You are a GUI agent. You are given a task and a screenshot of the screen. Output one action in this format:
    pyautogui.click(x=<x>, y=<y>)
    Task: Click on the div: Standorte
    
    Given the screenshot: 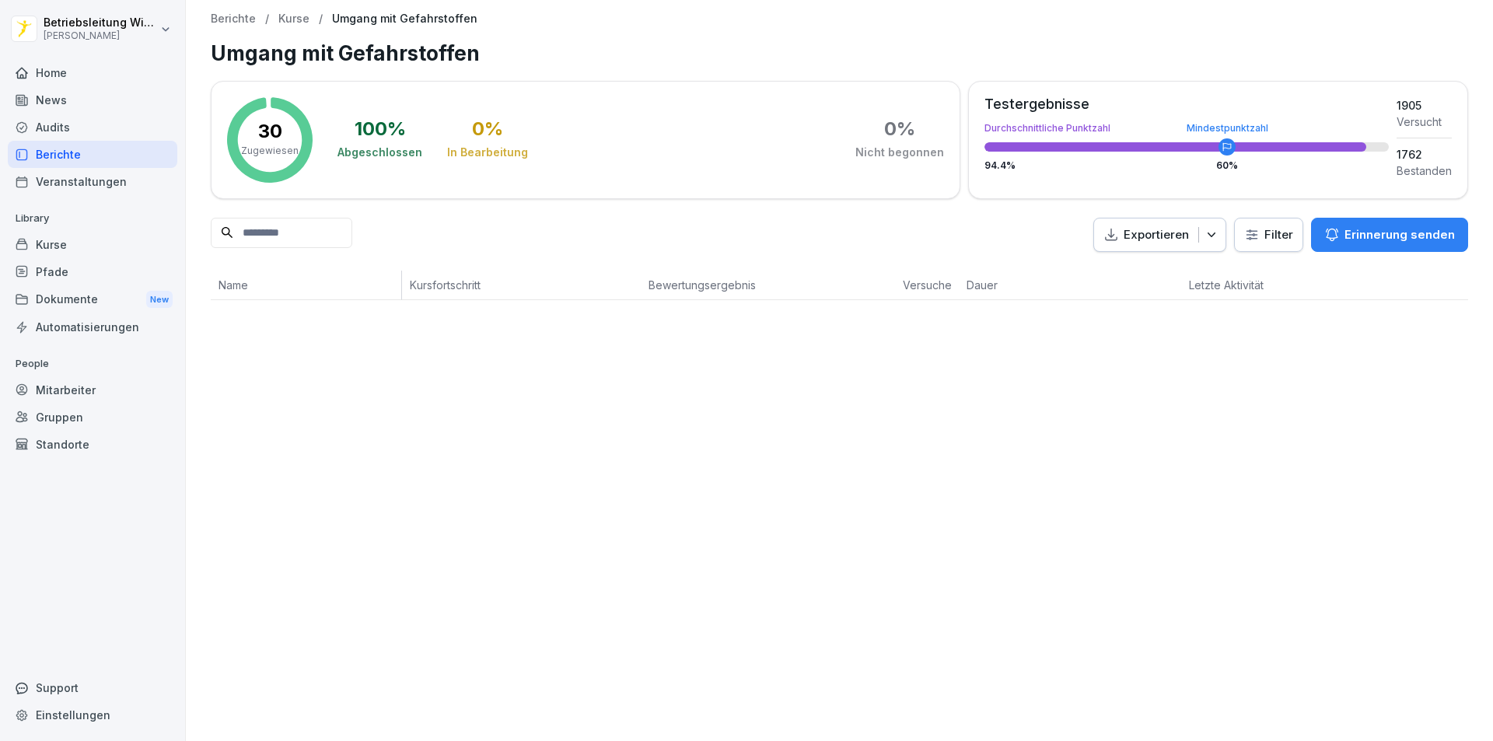 What is the action you would take?
    pyautogui.click(x=93, y=444)
    